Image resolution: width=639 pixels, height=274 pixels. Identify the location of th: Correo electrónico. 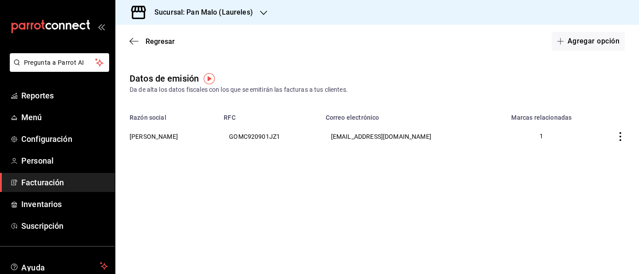
(406, 115).